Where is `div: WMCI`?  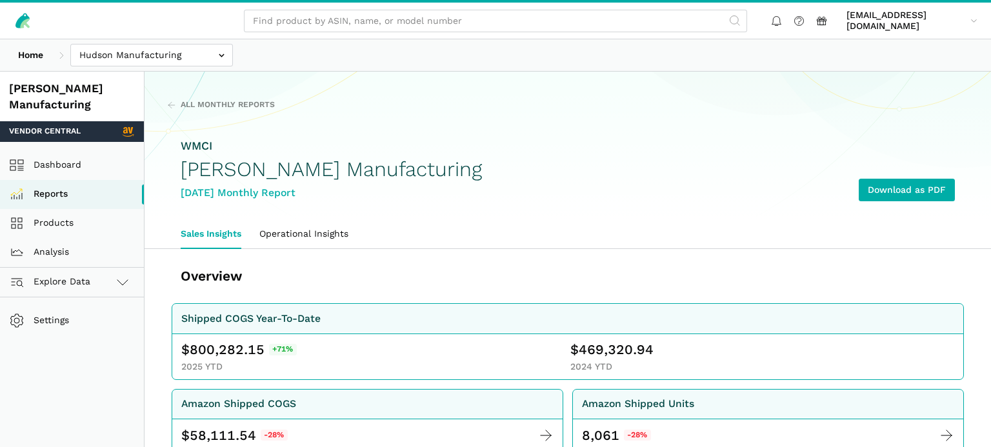
div: WMCI is located at coordinates (331, 146).